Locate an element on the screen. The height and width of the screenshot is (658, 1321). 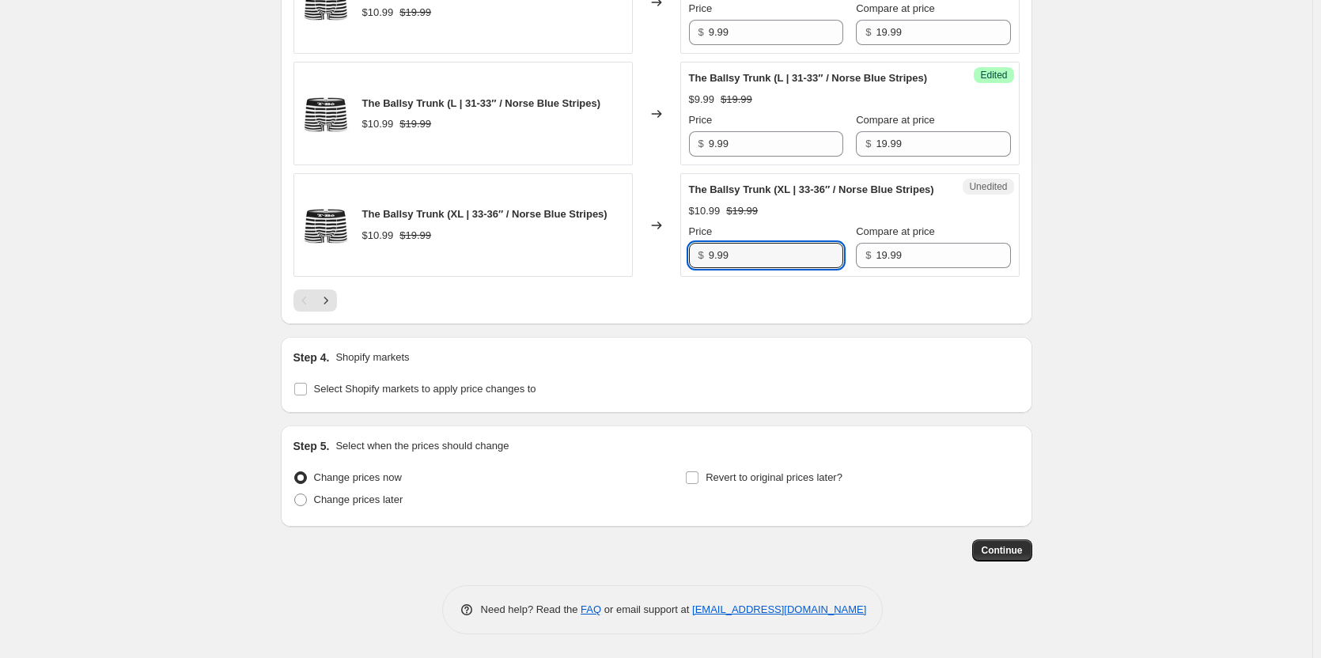
h2: Step 4. is located at coordinates (312, 357).